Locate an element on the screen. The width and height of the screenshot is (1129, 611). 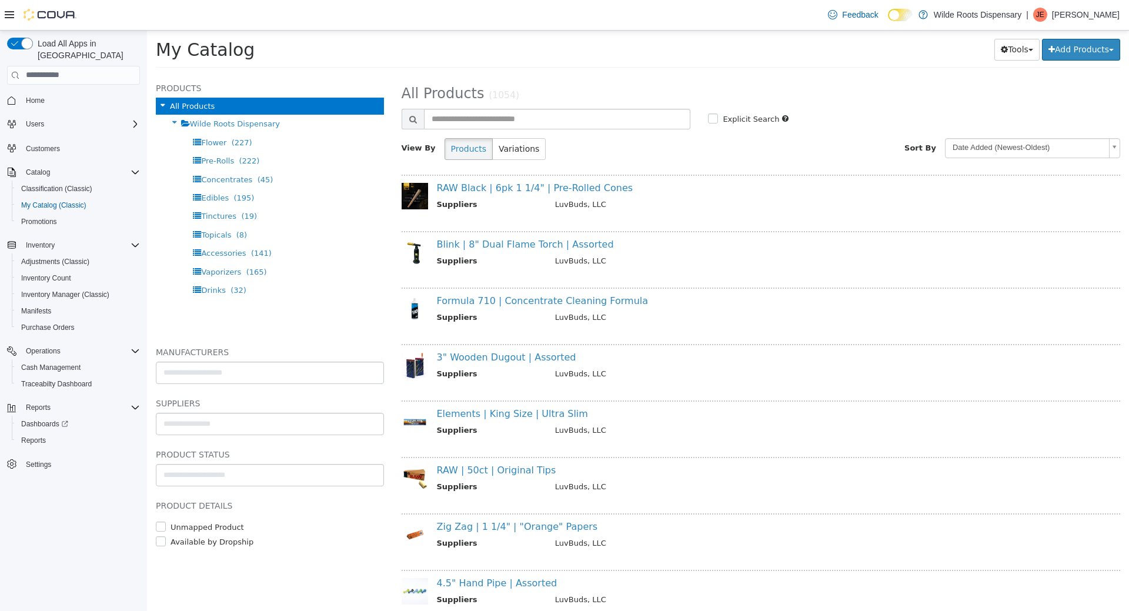
button: Classification (Classic) is located at coordinates (78, 189).